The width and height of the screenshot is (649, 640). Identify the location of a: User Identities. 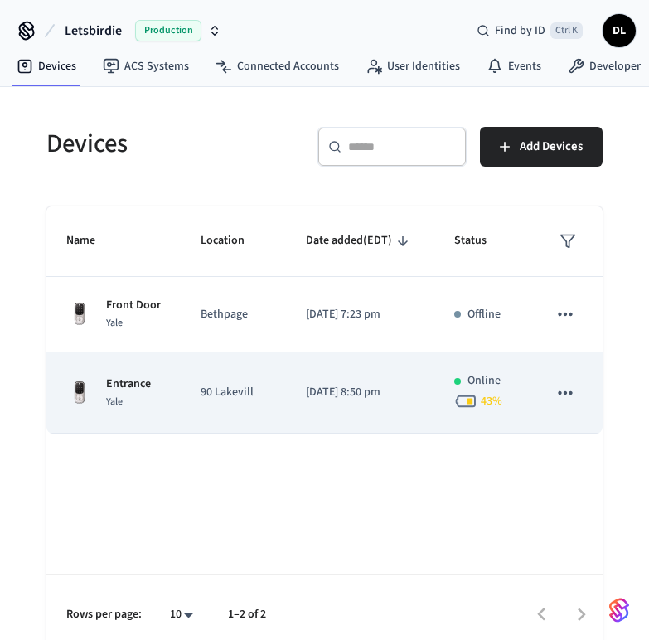
(413, 66).